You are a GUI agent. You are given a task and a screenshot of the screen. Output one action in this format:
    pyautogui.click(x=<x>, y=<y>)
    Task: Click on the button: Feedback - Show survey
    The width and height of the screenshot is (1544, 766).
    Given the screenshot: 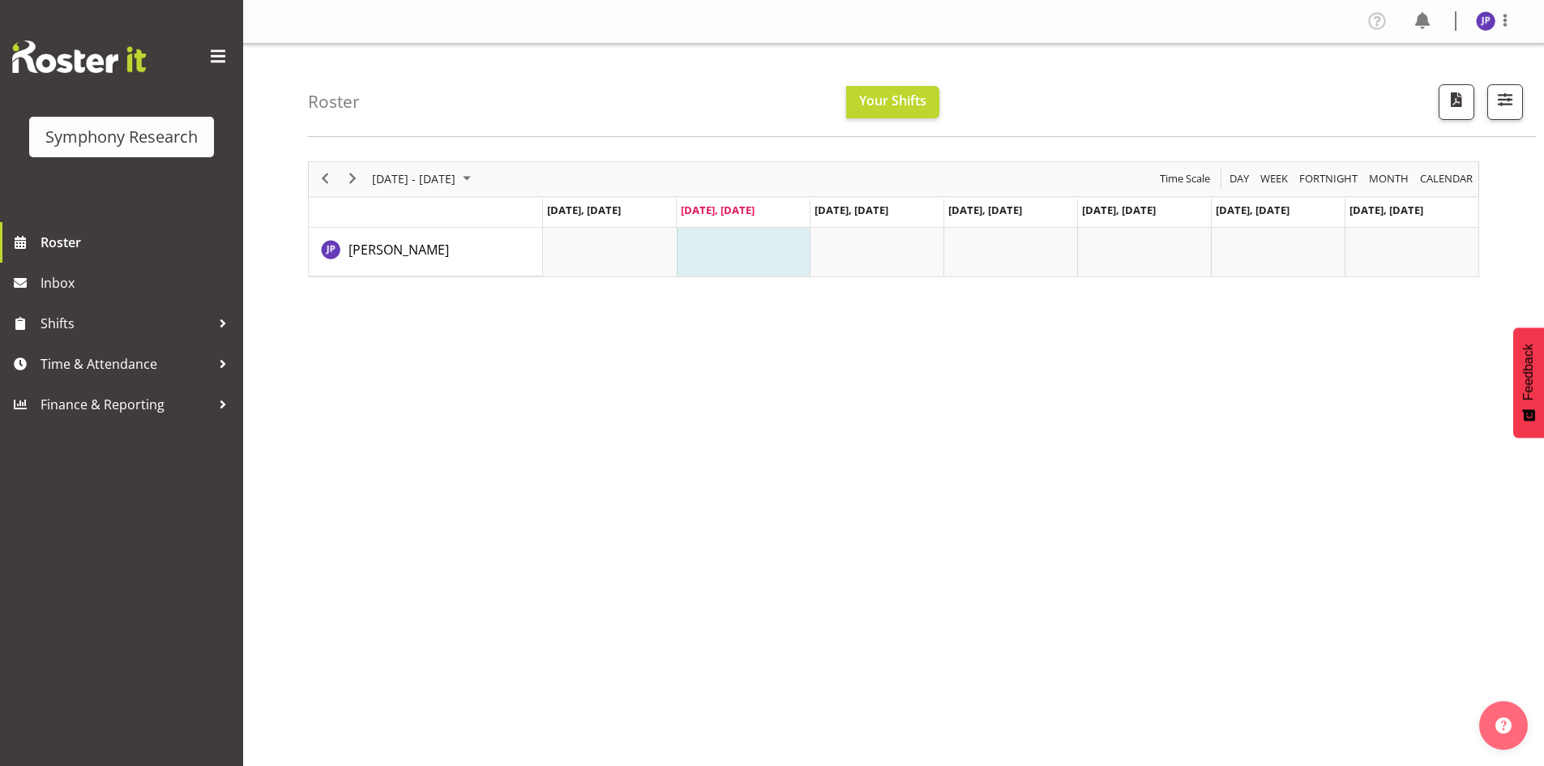 What is the action you would take?
    pyautogui.click(x=1529, y=383)
    